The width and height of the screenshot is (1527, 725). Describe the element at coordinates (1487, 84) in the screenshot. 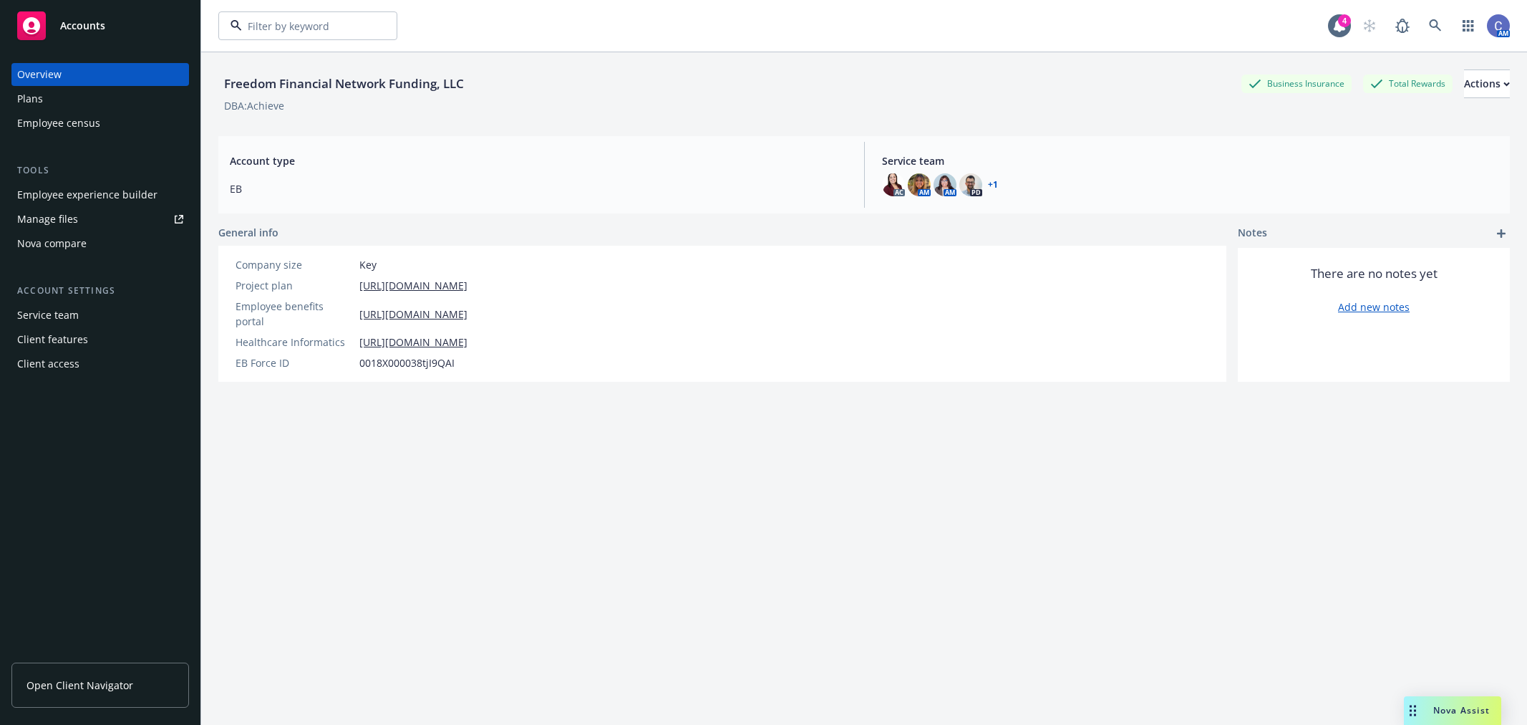

I see `div: Actions` at that location.